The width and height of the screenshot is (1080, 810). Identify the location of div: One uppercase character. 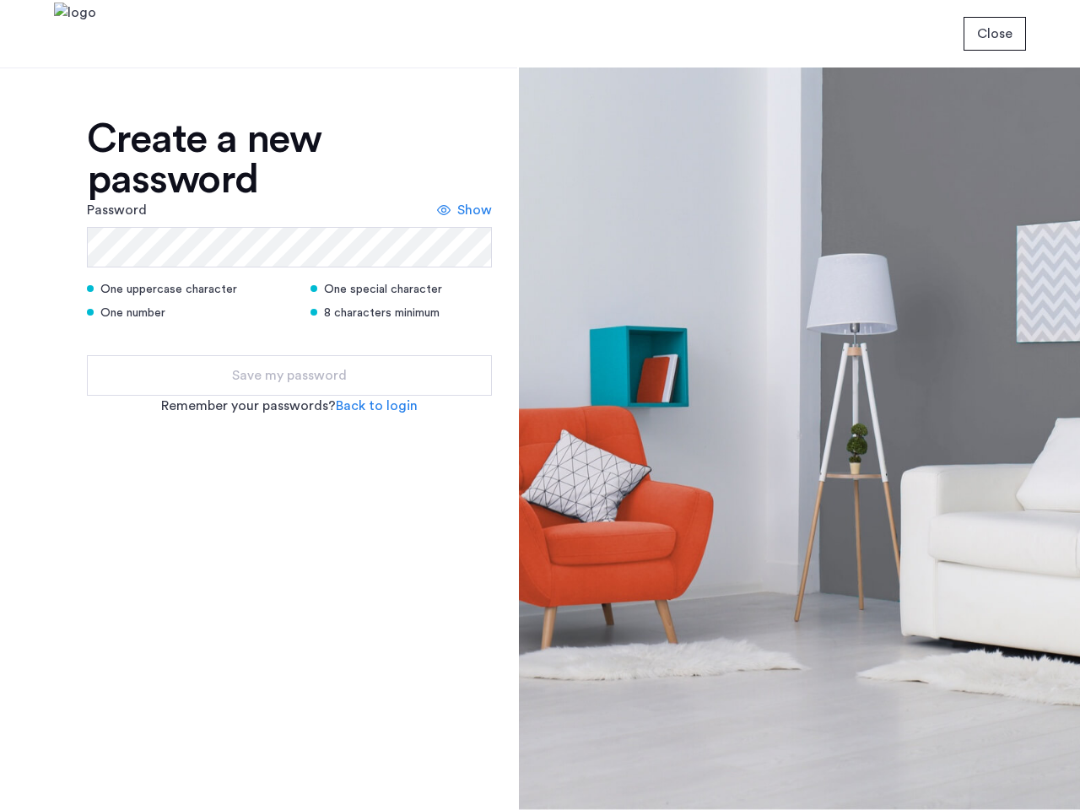
(188, 289).